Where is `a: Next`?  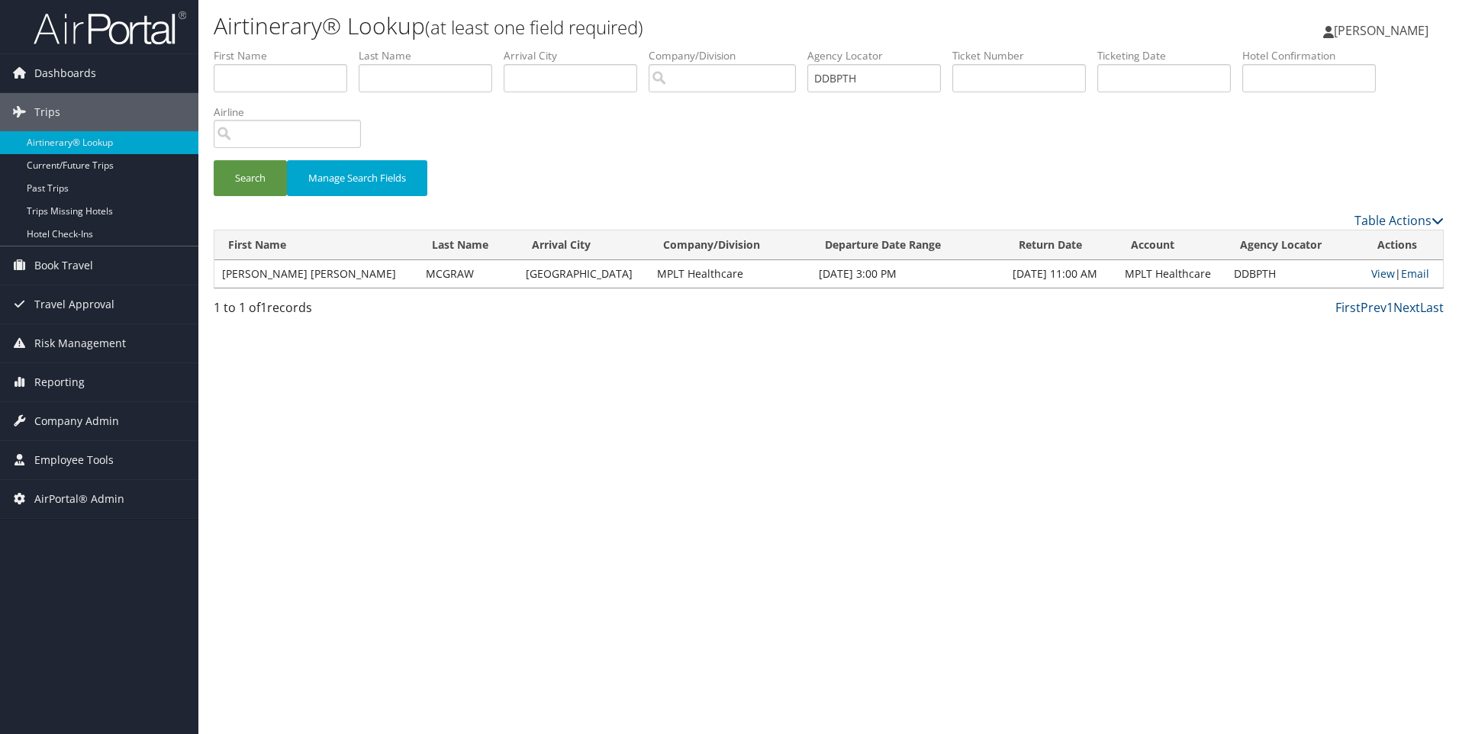
a: Next is located at coordinates (1406, 307).